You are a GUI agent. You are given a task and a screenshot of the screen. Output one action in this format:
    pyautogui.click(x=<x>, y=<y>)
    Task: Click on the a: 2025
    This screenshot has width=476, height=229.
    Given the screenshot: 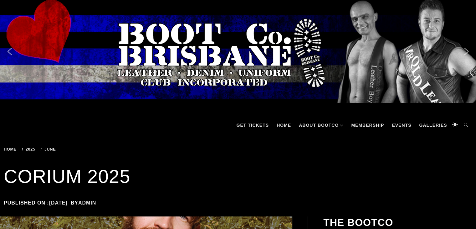 What is the action you would take?
    pyautogui.click(x=30, y=149)
    